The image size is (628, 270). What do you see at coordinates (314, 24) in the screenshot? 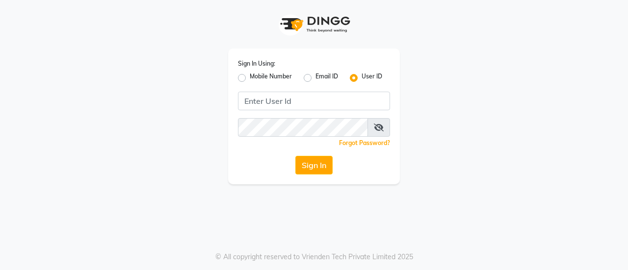
I see `img: logo1.svg` at bounding box center [314, 24].